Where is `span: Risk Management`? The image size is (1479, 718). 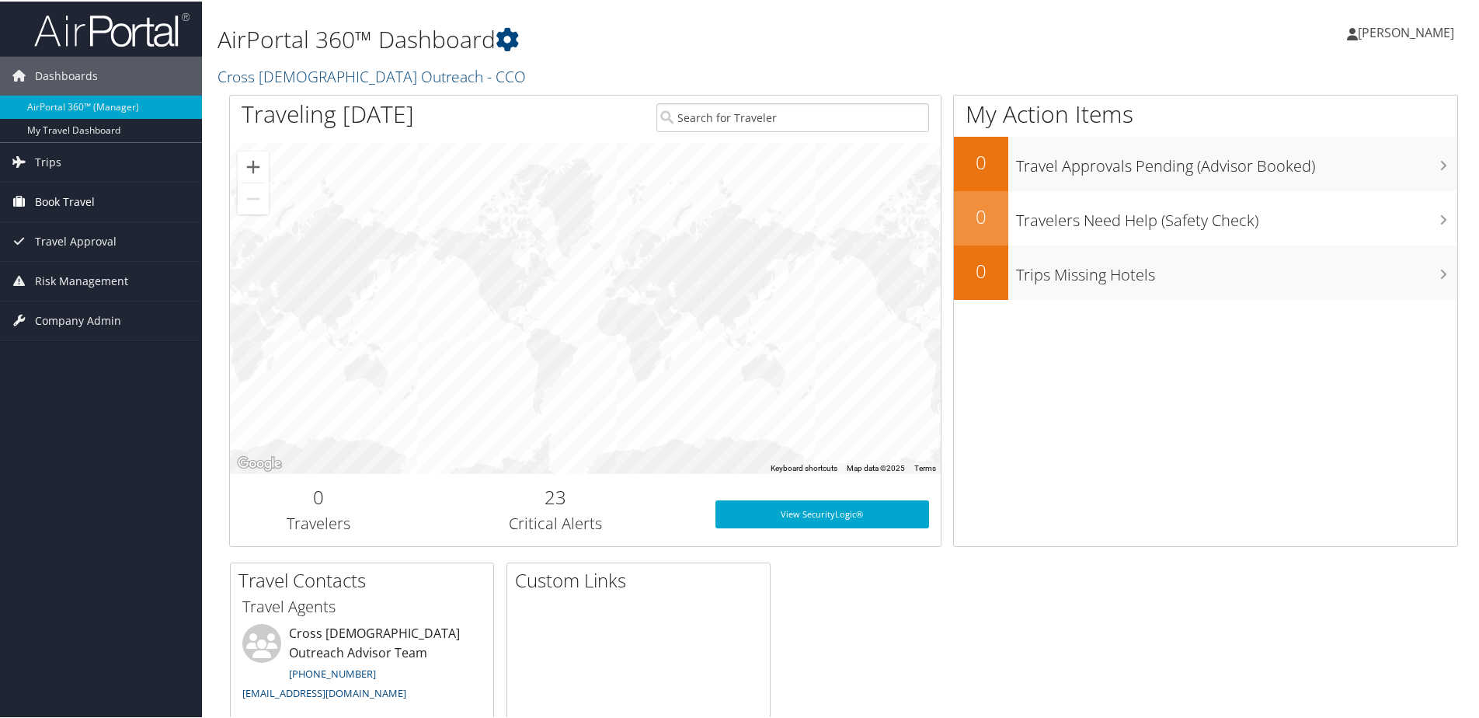
span: Risk Management is located at coordinates (82, 280).